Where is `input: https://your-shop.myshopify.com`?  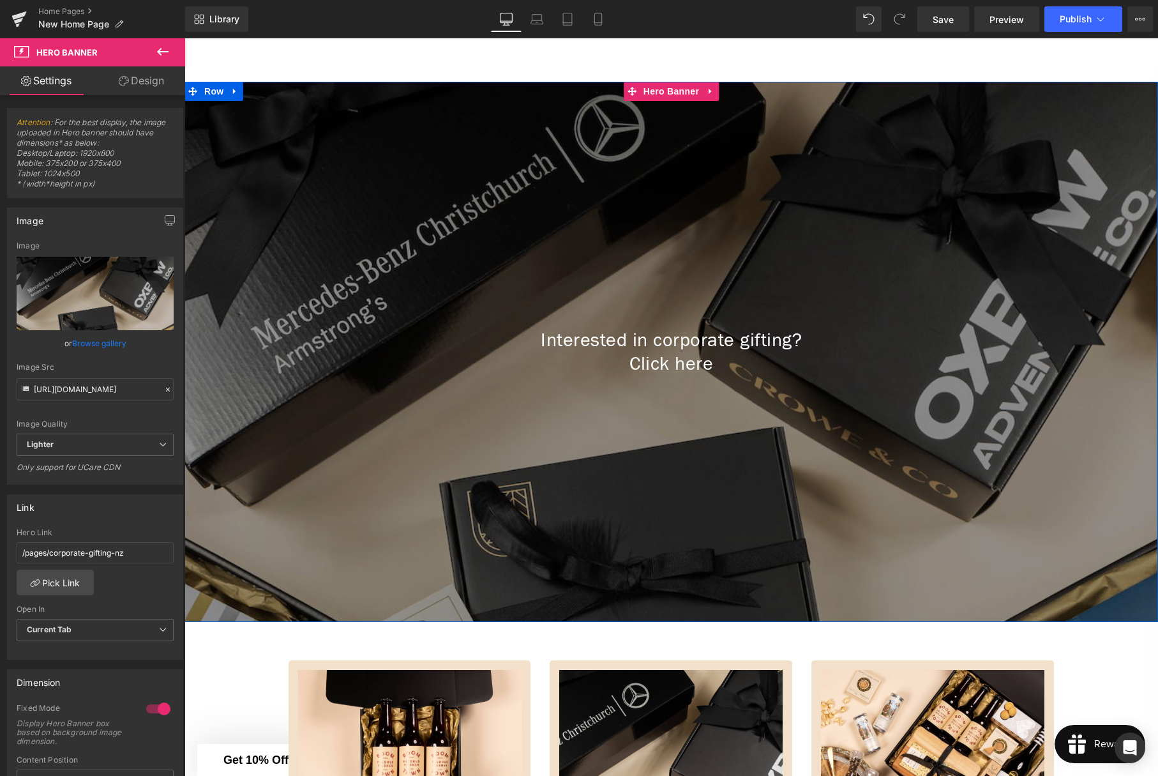
input: https://your-shop.myshopify.com is located at coordinates (95, 552).